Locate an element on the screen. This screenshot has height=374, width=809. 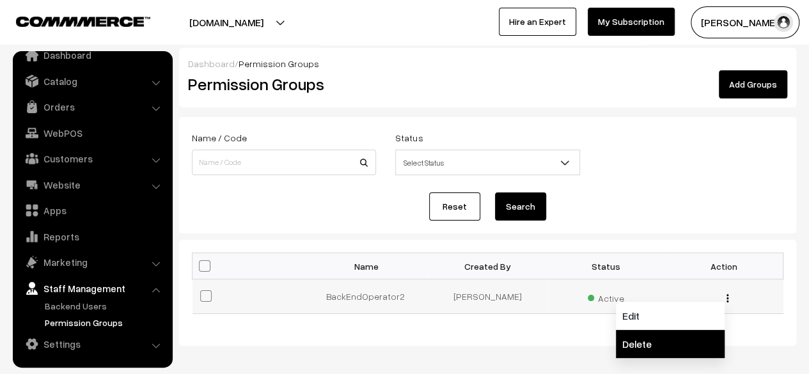
img: Menu is located at coordinates (727, 298).